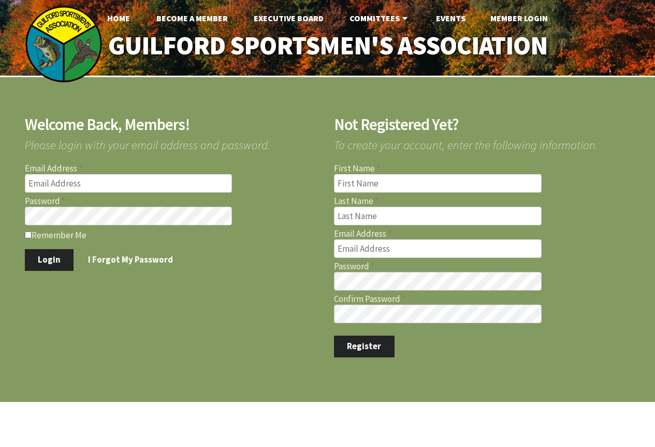 Image resolution: width=655 pixels, height=447 pixels. I want to click on input: Remember Me, so click(28, 235).